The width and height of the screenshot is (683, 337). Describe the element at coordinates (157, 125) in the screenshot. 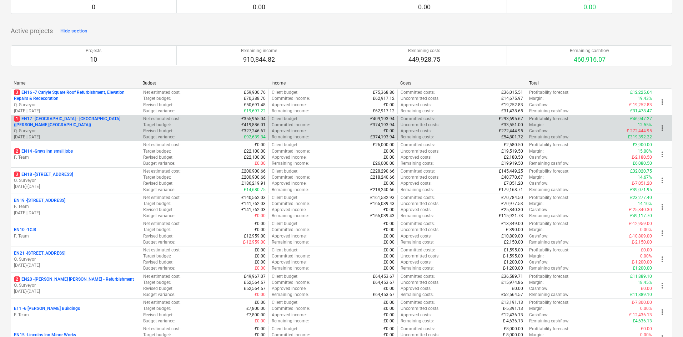

I see `p: Target budget :` at that location.